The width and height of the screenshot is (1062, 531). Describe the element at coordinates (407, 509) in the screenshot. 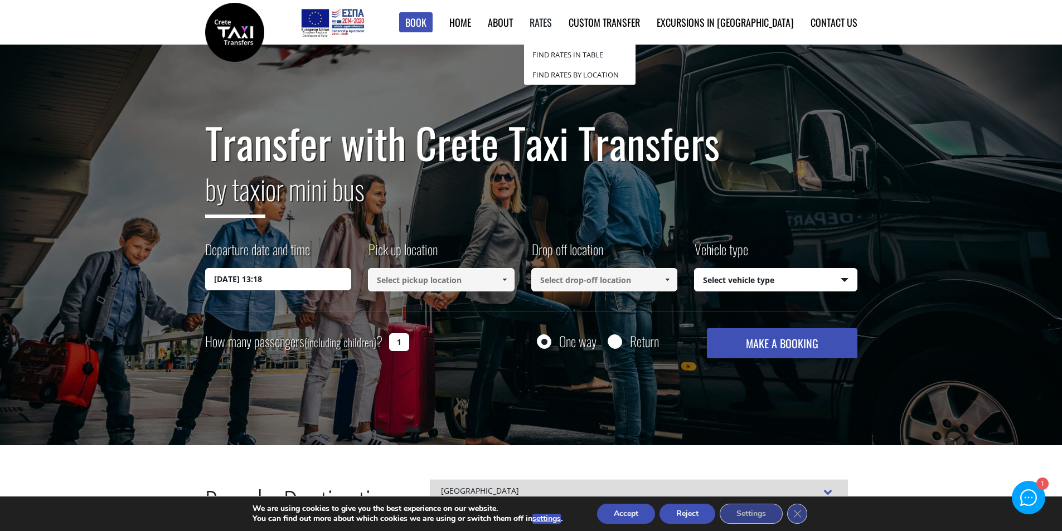

I see `p: We are using cookies to give you the best experience on our website.` at that location.